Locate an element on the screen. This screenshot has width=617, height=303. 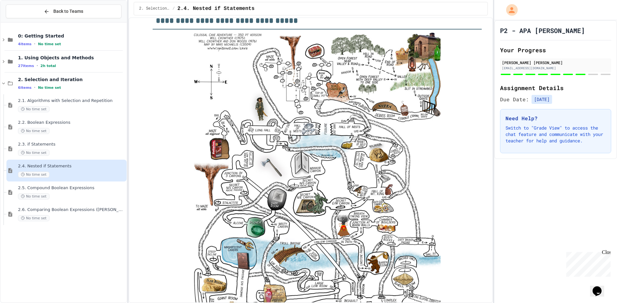
p: Switch to "Grade View" to access the chat feature and communicate with your teacher for help and ... is located at coordinates (555, 135).